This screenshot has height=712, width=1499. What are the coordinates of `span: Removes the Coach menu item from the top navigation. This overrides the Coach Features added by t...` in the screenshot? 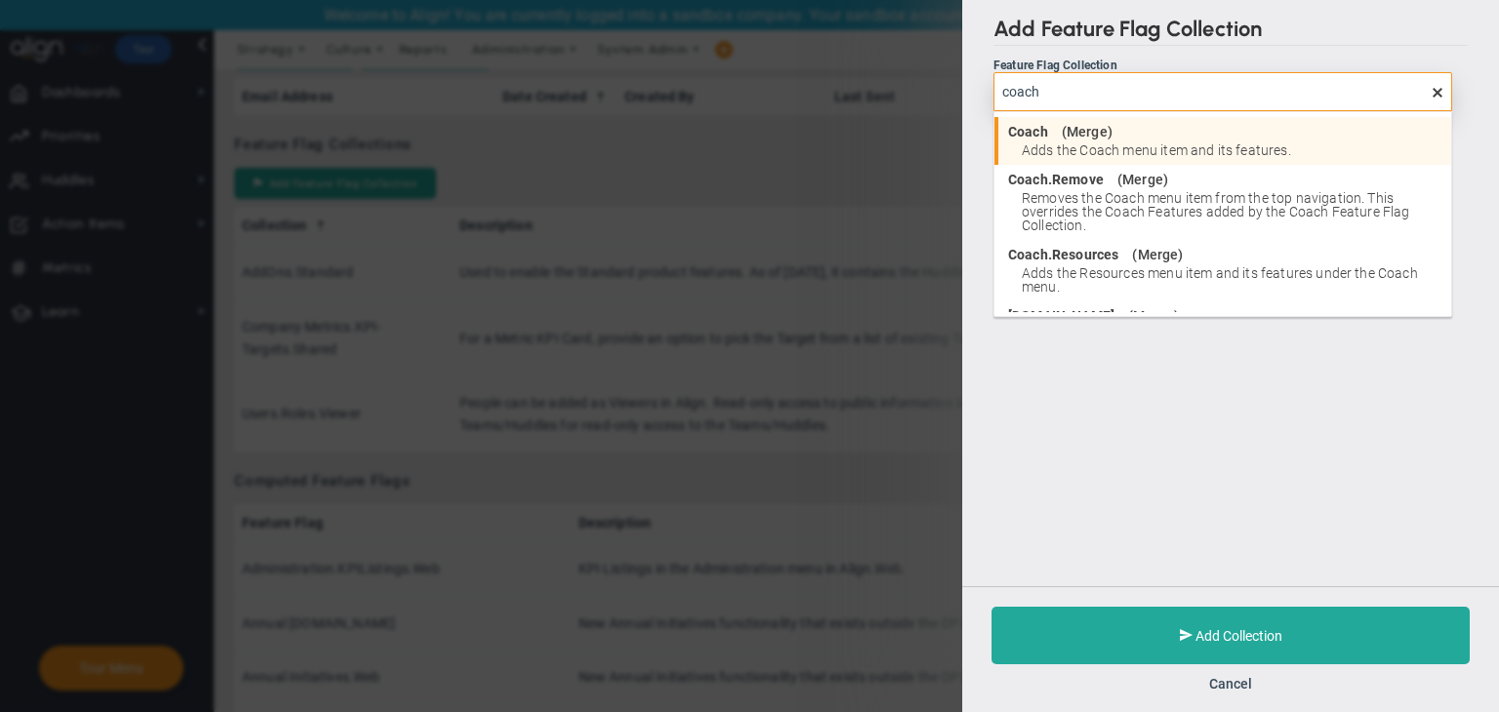 It's located at (1231, 212).